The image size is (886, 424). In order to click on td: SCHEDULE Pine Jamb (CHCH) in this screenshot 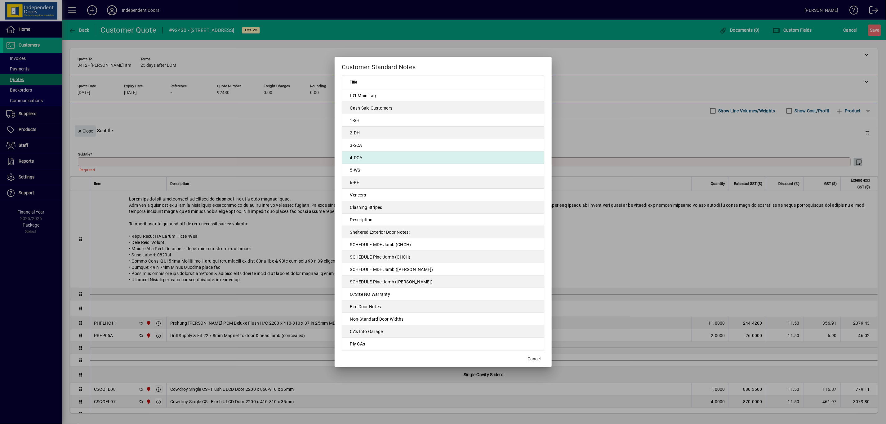, I will do `click(443, 257)`.